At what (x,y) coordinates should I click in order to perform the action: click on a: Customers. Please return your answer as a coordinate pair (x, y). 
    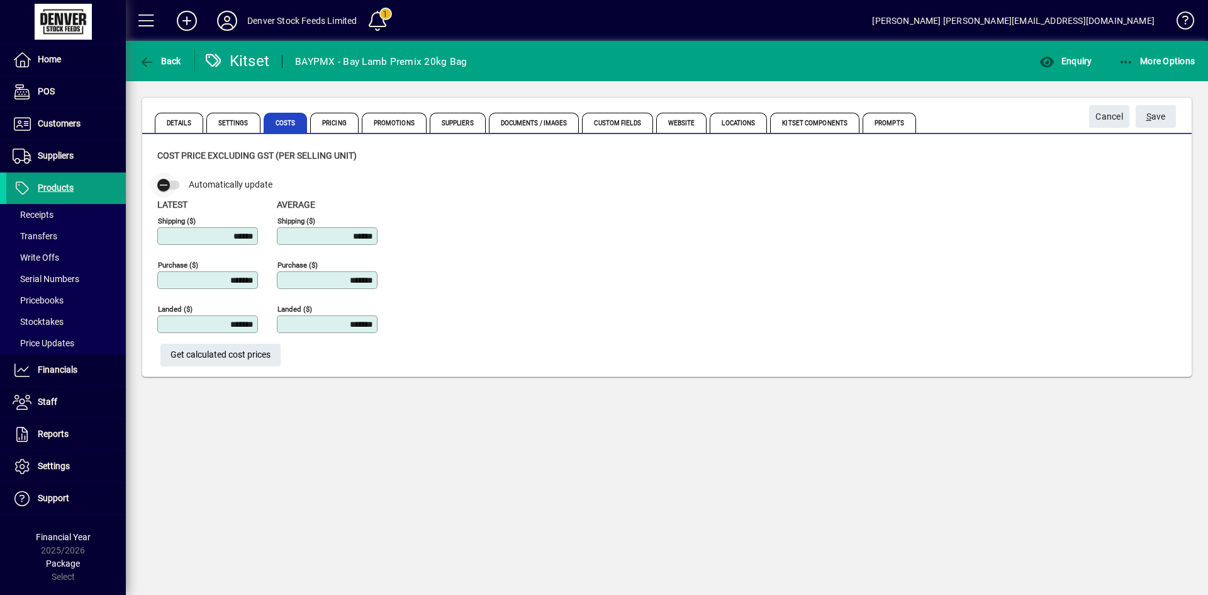
    Looking at the image, I should click on (66, 124).